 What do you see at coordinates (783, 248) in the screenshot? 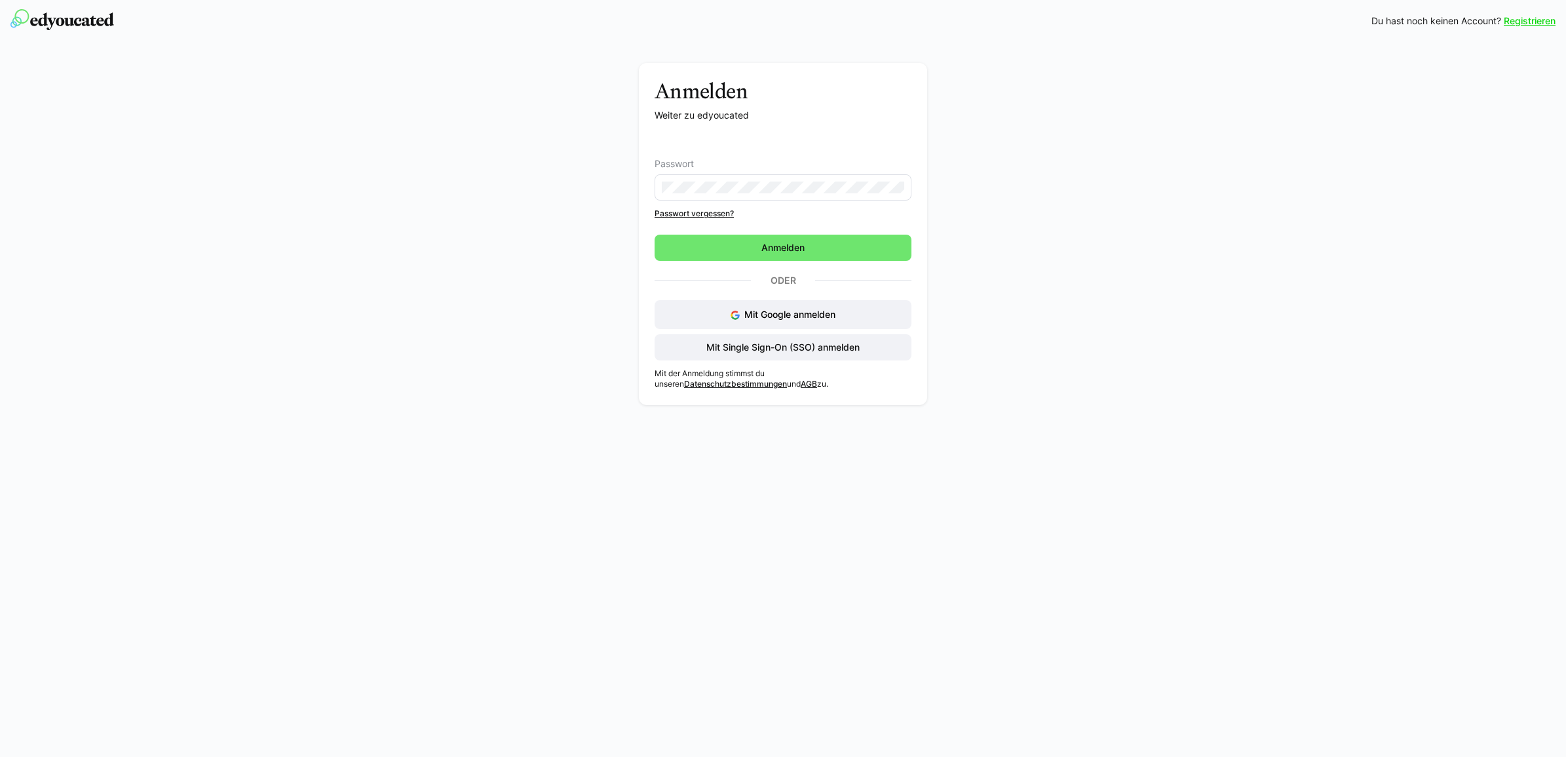
I see `button: Anmelden` at bounding box center [783, 248].